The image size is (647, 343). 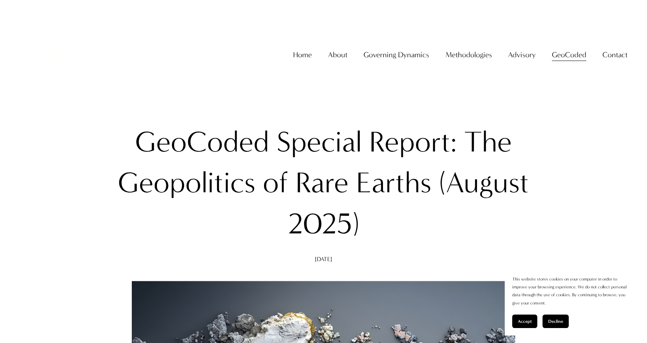 What do you see at coordinates (54, 55) in the screenshot?
I see `img: Christopher Sanchez &amp; Co.` at bounding box center [54, 55].